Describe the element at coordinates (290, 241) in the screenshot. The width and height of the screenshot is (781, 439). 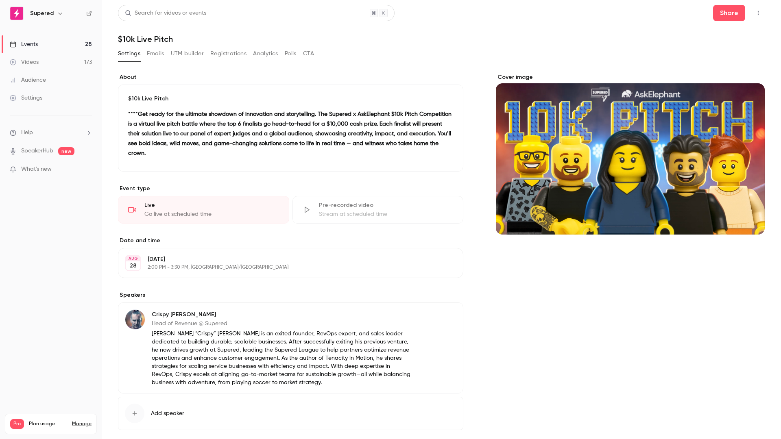
I see `label: Date and time` at that location.